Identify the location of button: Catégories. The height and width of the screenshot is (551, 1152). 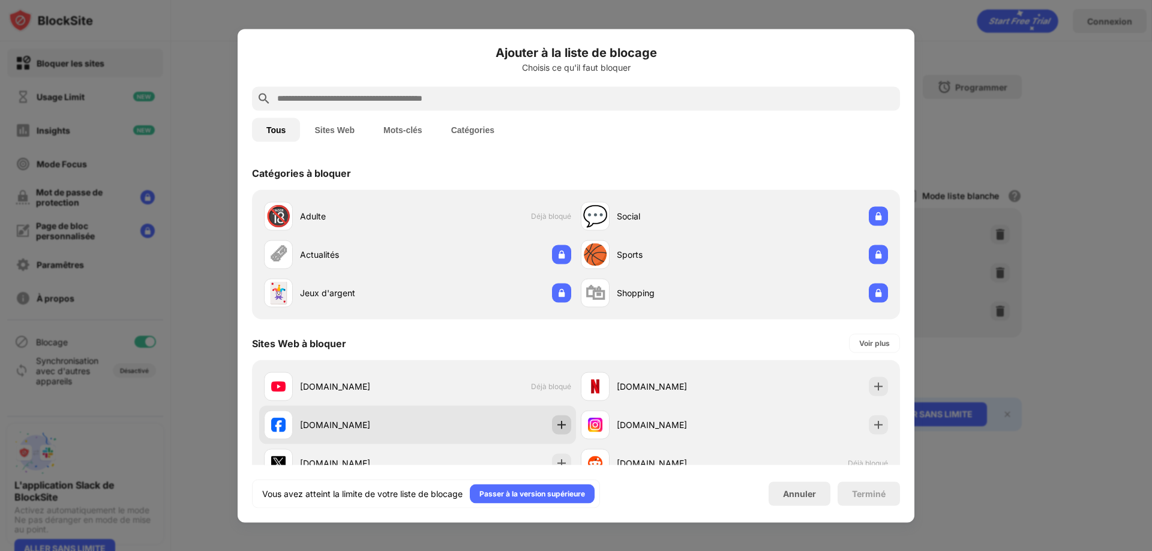
(473, 130).